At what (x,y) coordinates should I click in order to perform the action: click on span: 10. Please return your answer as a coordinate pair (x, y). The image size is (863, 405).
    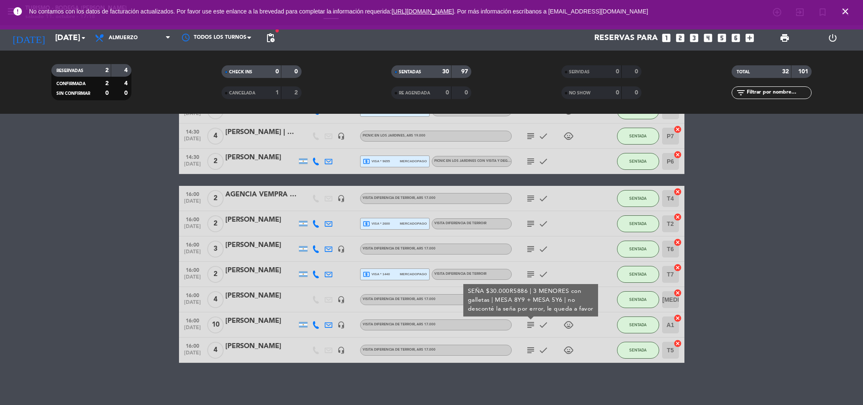
    Looking at the image, I should click on (215, 325).